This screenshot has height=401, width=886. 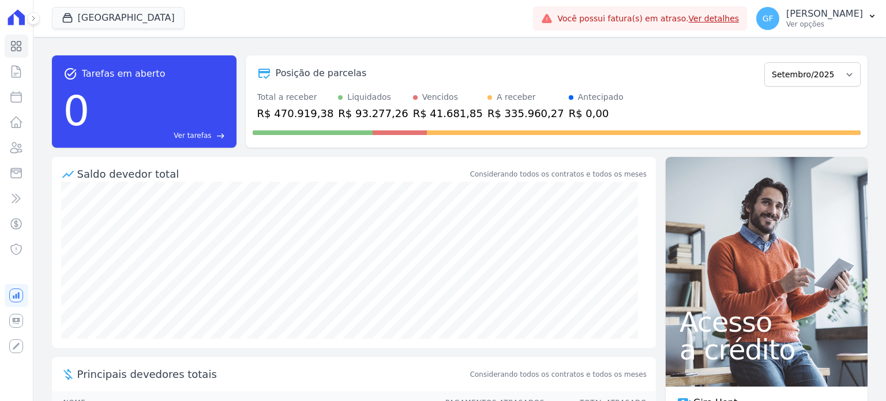 What do you see at coordinates (768, 18) in the screenshot?
I see `span: GF` at bounding box center [768, 18].